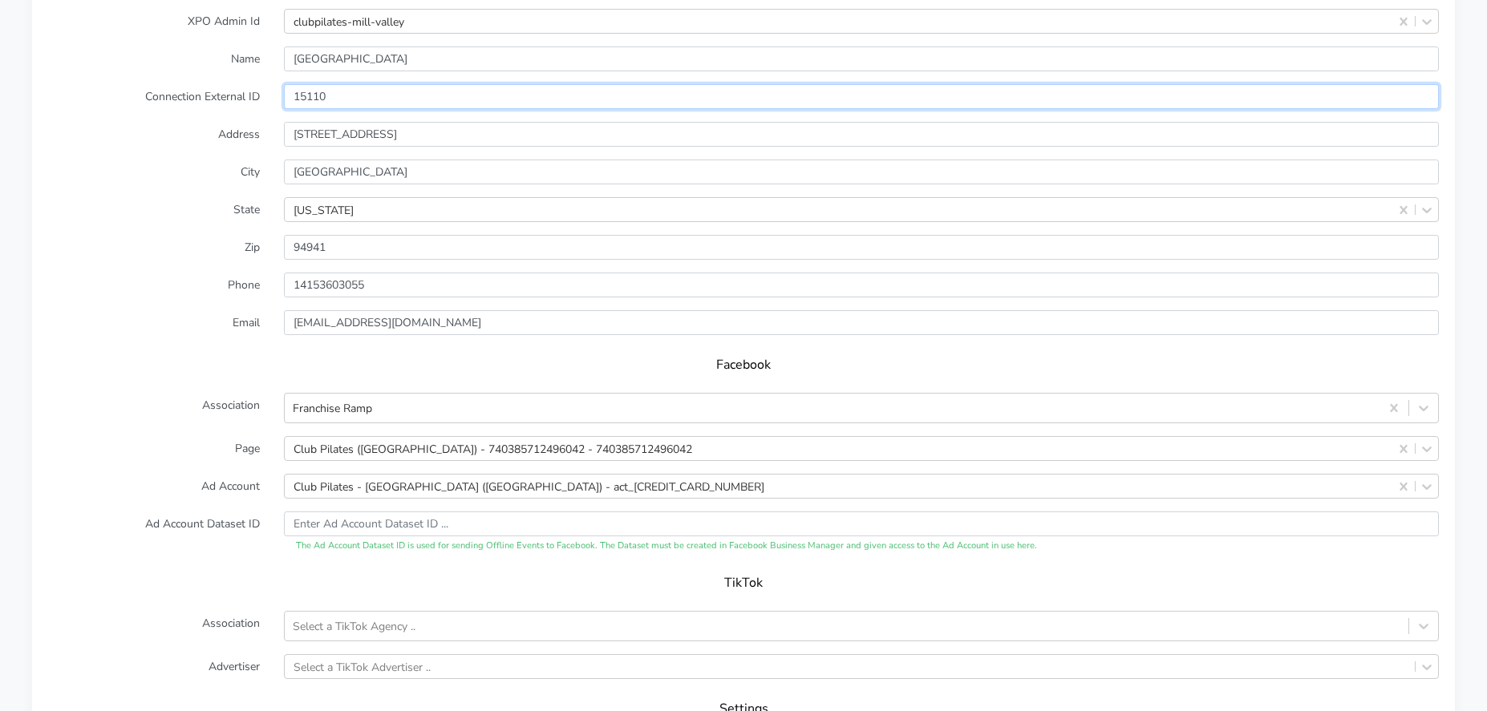  Describe the element at coordinates (349, 21) in the screenshot. I see `div: clubpilates-mill-valley` at that location.